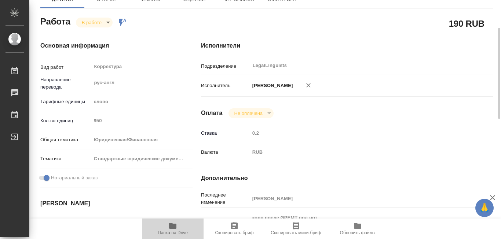 The image size is (501, 239). Describe the element at coordinates (234, 233) in the screenshot. I see `span: Скопировать бриф` at that location.